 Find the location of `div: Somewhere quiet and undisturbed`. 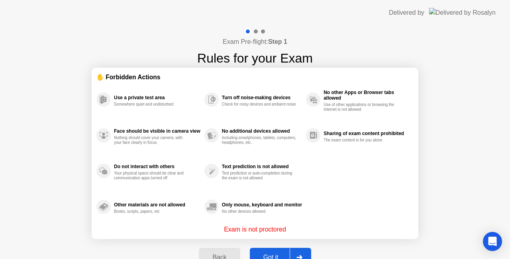

div: Somewhere quiet and undisturbed is located at coordinates (151, 104).